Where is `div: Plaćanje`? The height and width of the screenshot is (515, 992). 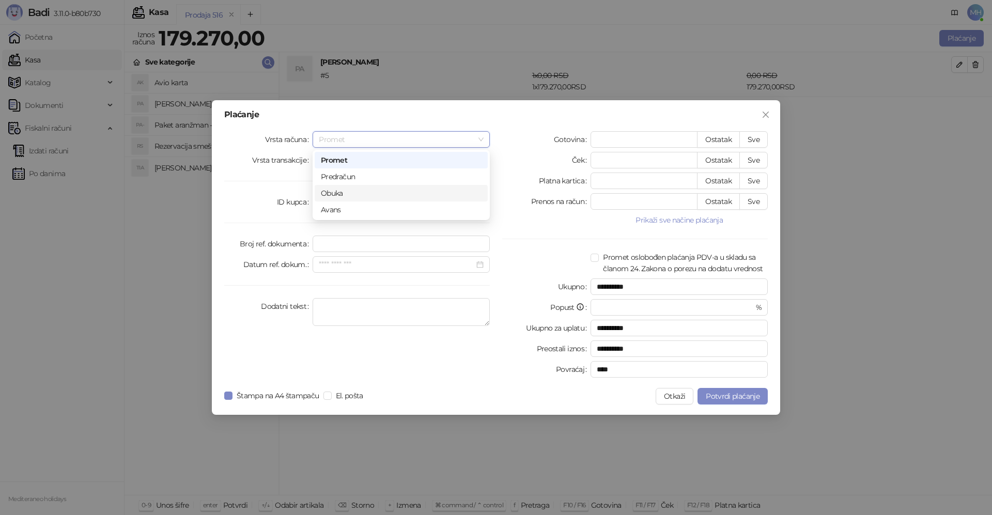 div: Plaćanje is located at coordinates (496, 115).